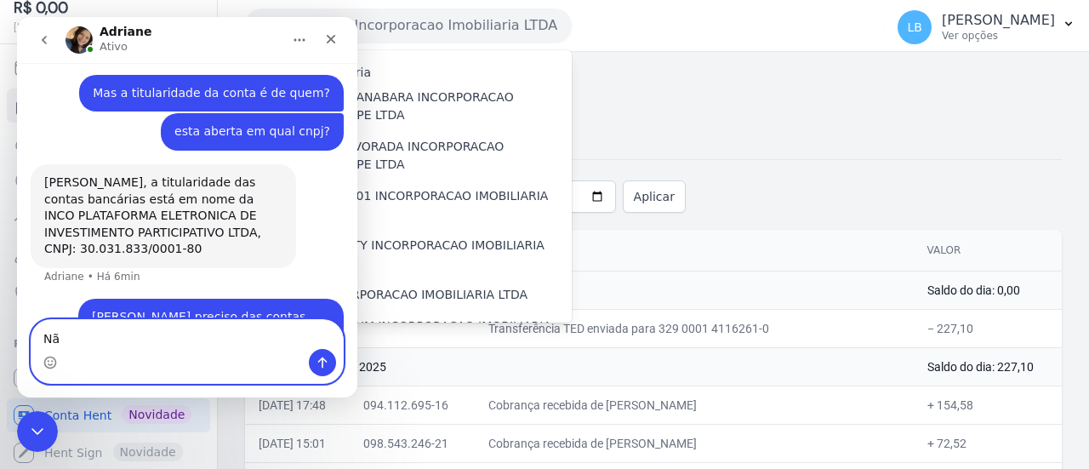 The width and height of the screenshot is (1089, 469). What do you see at coordinates (400, 294) in the screenshot?
I see `label: COXIPO INCORPORACAO IMOBILIARIA LTDA` at bounding box center [400, 294].